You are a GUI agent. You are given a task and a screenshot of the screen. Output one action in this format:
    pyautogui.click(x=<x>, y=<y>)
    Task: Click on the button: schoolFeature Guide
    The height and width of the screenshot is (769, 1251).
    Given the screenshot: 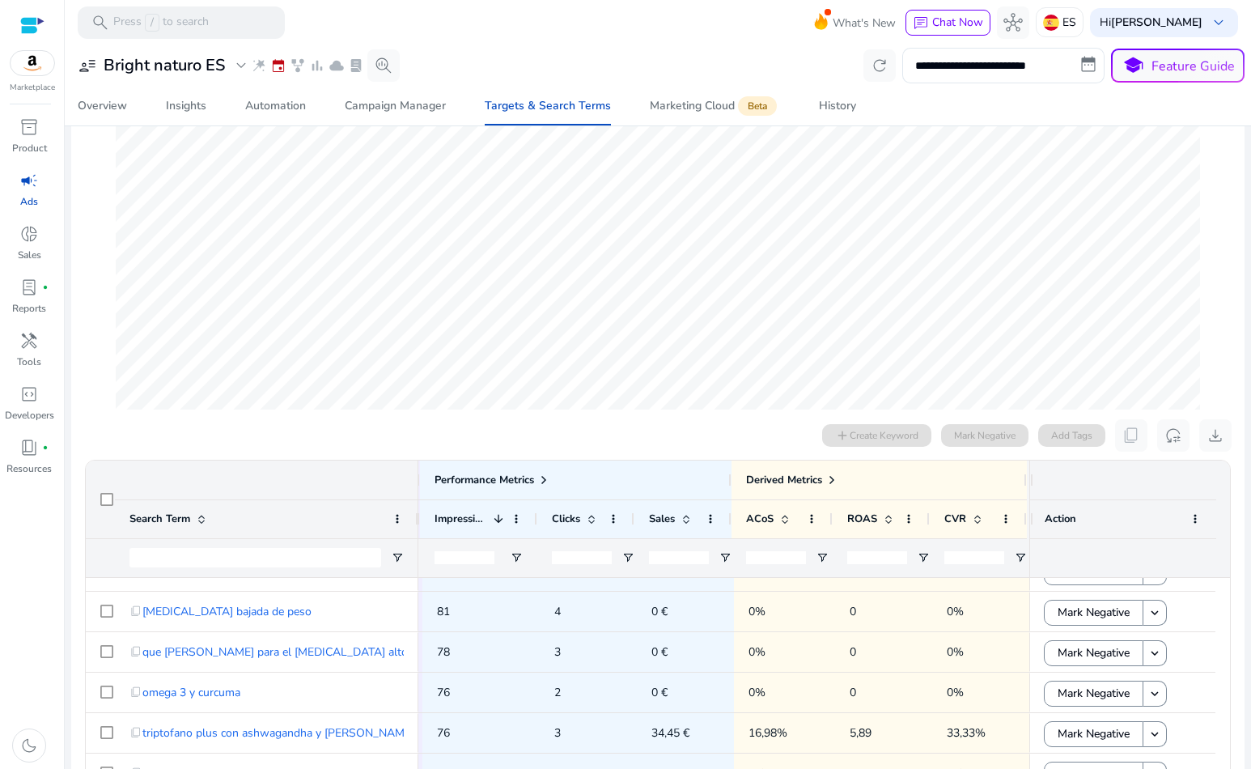 What is the action you would take?
    pyautogui.click(x=1177, y=66)
    